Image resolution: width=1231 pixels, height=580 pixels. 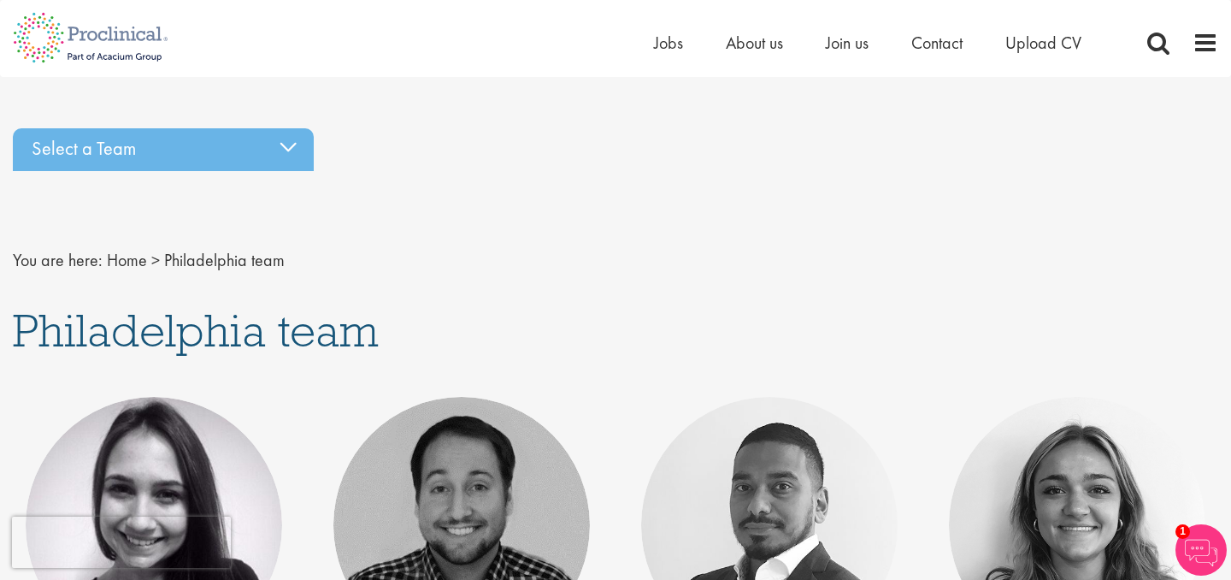 What do you see at coordinates (1201, 550) in the screenshot?
I see `img: Chatbot` at bounding box center [1201, 550].